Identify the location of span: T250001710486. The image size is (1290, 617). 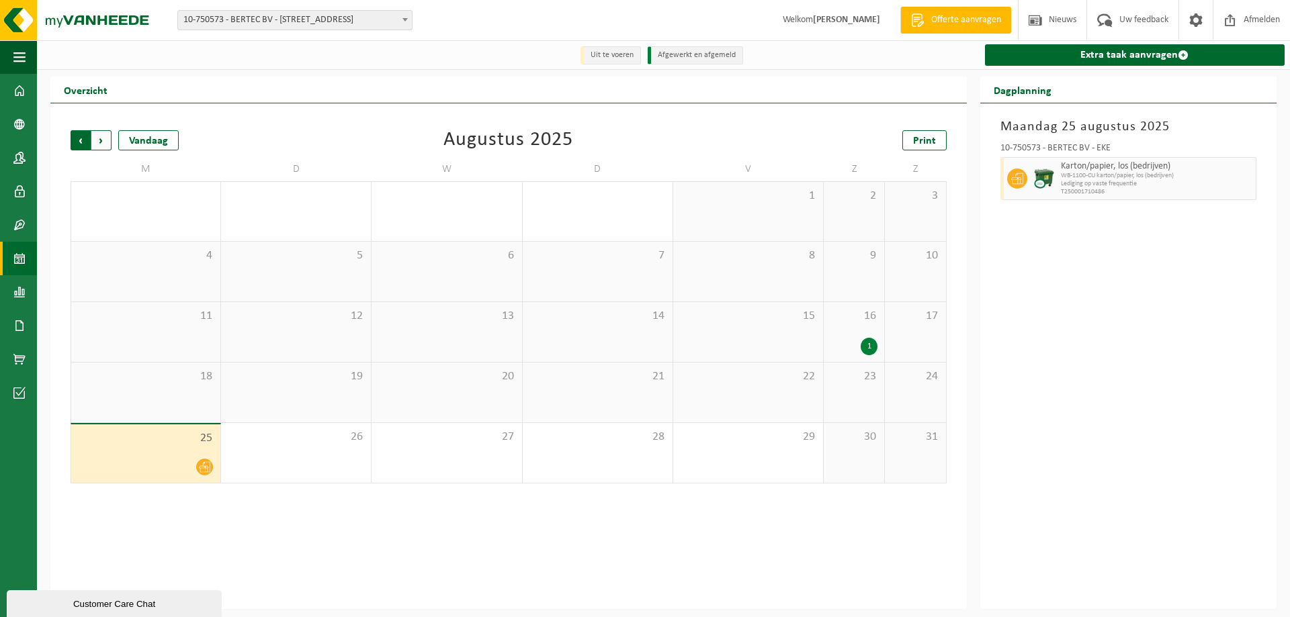
(1156, 192).